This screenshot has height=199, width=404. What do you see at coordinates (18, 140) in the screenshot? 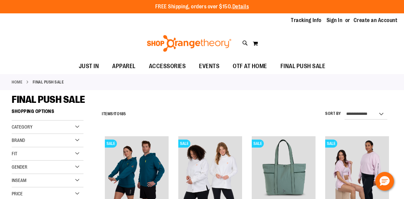
I see `span: Brand` at bounding box center [18, 140].